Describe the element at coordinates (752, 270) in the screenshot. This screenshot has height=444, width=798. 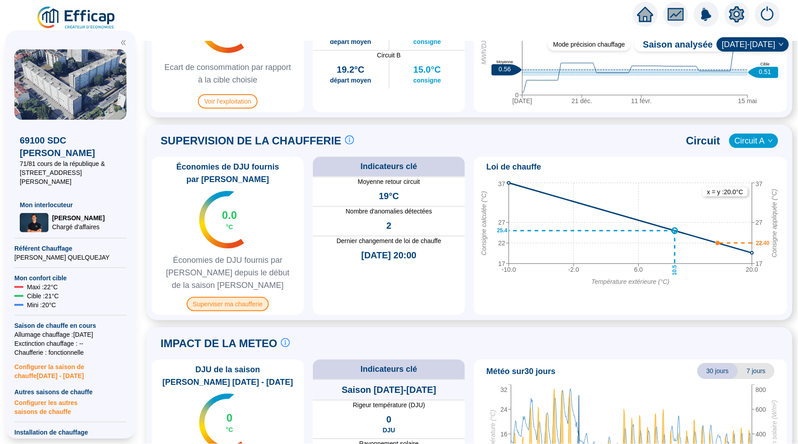
I see `tspan: 20.0` at that location.